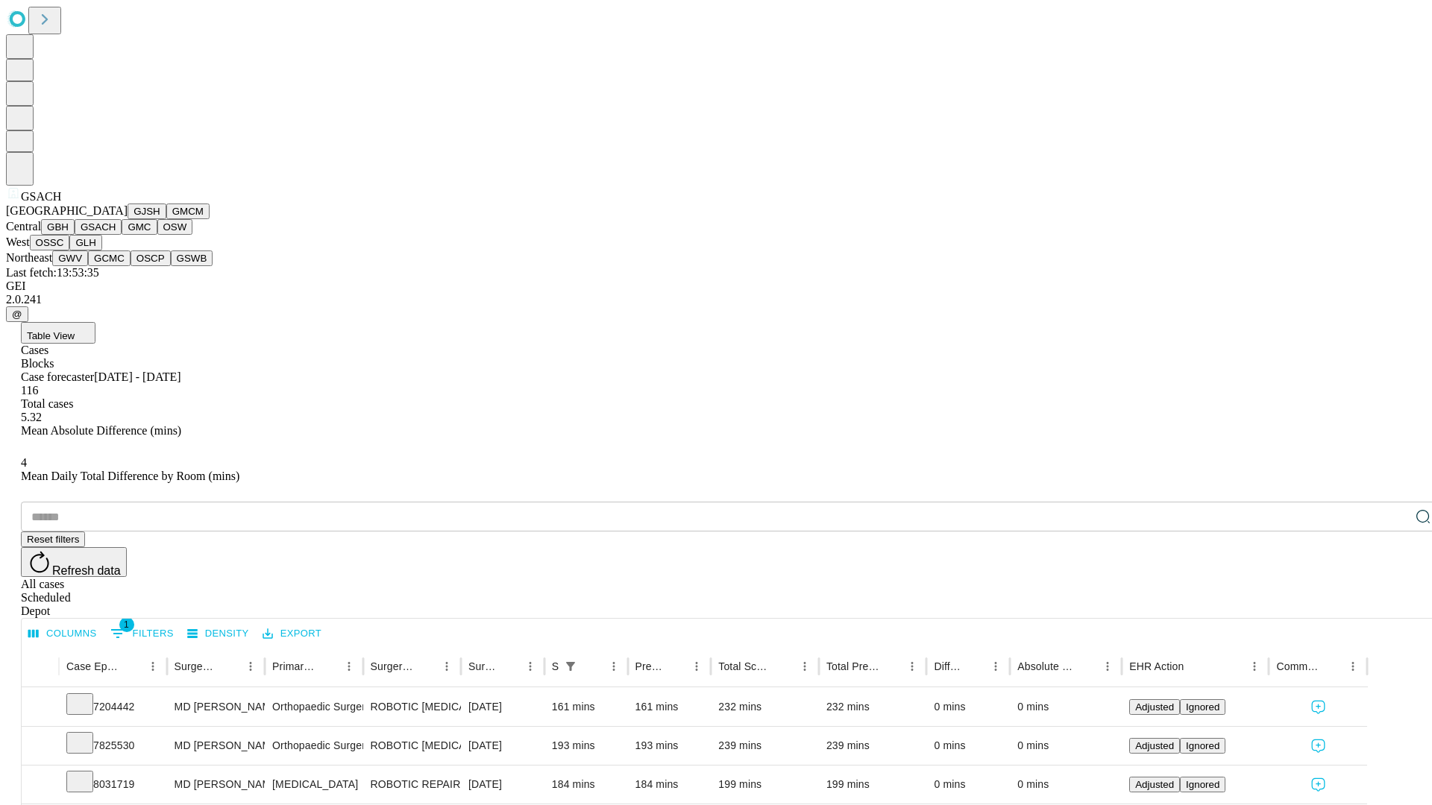  Describe the element at coordinates (58, 333) in the screenshot. I see `button: Table View` at that location.